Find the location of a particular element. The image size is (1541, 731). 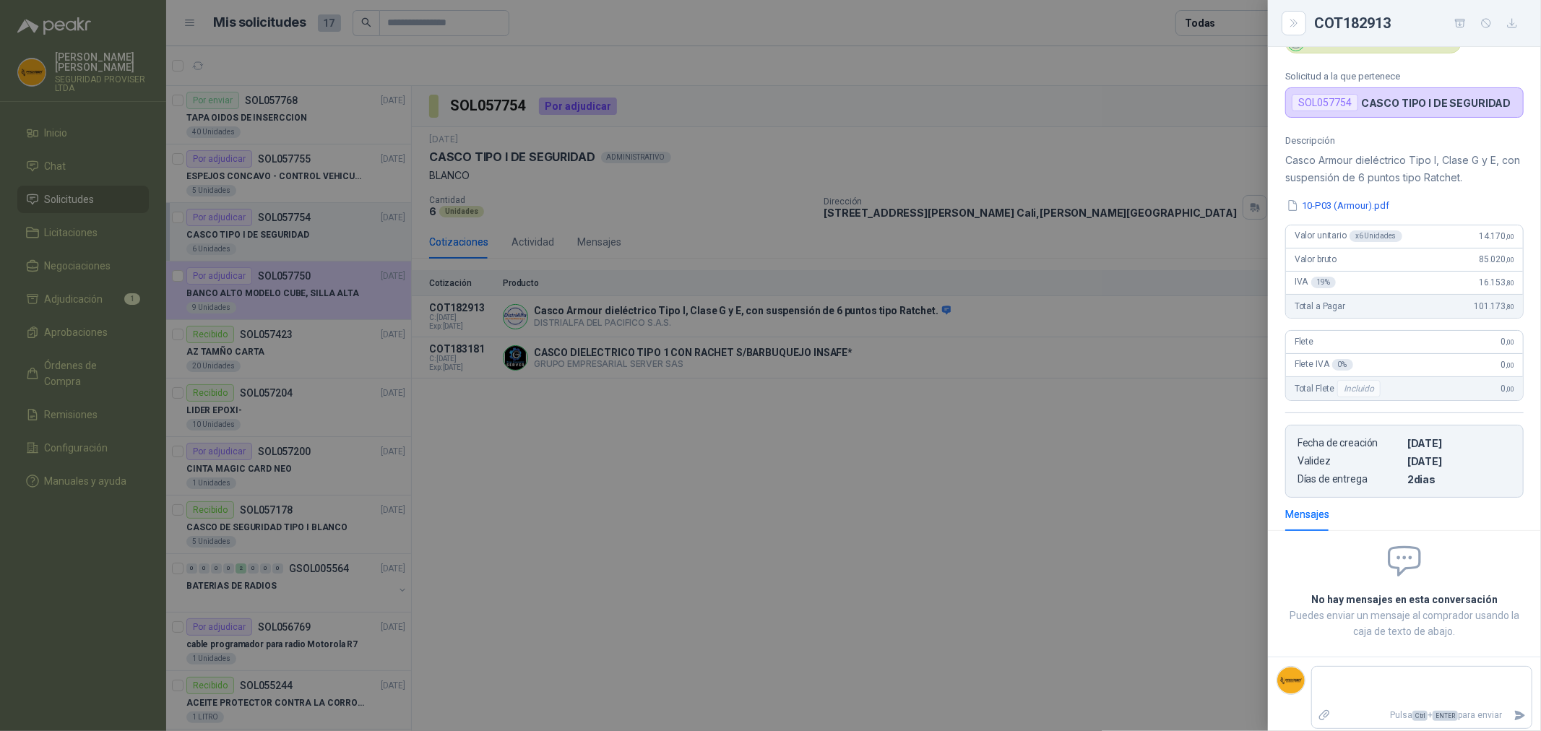

label: Adjuntar archivos is located at coordinates (1324, 715).